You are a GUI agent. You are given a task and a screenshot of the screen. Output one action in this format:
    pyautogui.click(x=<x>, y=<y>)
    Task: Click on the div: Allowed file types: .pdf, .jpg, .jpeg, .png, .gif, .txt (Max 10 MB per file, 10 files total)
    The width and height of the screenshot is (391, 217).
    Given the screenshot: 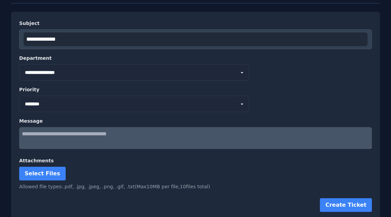 What is the action you would take?
    pyautogui.click(x=195, y=187)
    